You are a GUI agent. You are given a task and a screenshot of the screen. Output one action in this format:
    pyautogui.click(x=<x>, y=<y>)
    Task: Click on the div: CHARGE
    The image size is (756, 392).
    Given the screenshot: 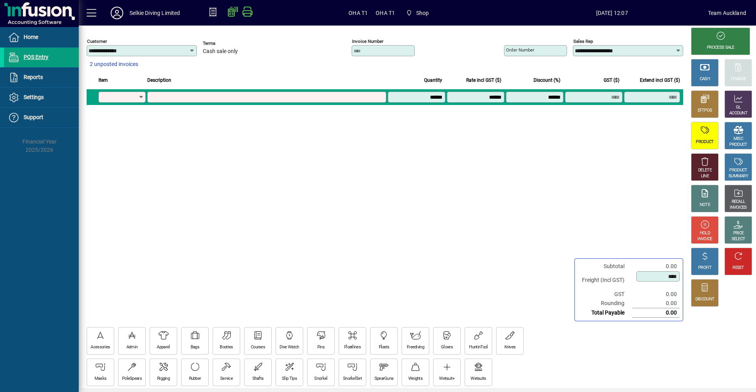 What is the action you would take?
    pyautogui.click(x=738, y=79)
    